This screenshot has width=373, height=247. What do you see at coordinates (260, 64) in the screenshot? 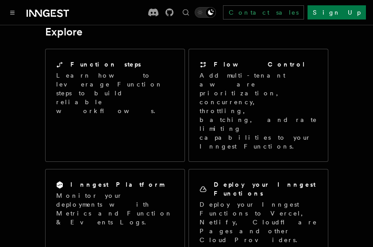
I see `h2: Flow Control` at bounding box center [260, 64].